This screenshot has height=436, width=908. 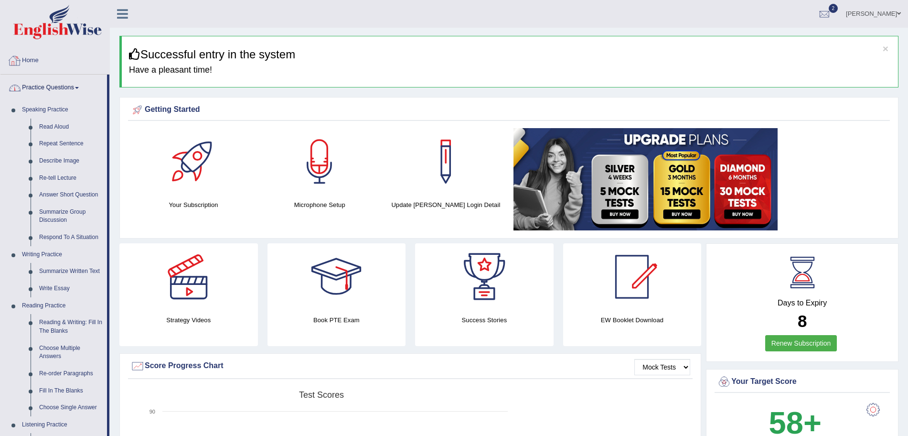 What do you see at coordinates (55, 59) in the screenshot?
I see `a: Home` at bounding box center [55, 59].